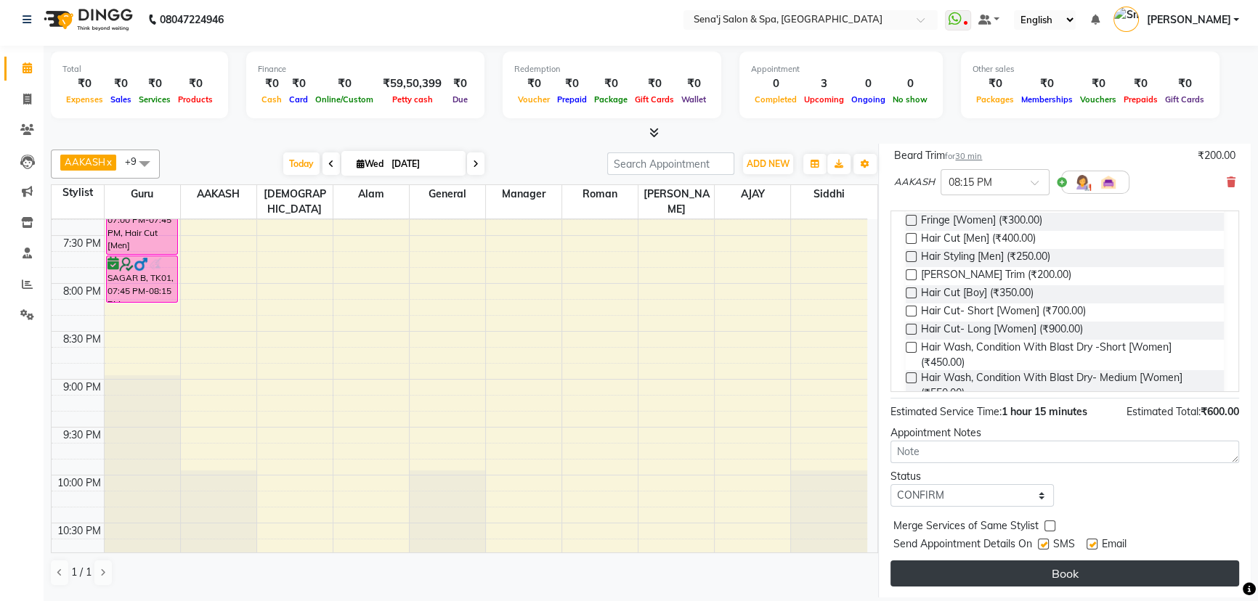 This screenshot has width=1258, height=601. Describe the element at coordinates (671, 163) in the screenshot. I see `input: Search Appointment` at that location.